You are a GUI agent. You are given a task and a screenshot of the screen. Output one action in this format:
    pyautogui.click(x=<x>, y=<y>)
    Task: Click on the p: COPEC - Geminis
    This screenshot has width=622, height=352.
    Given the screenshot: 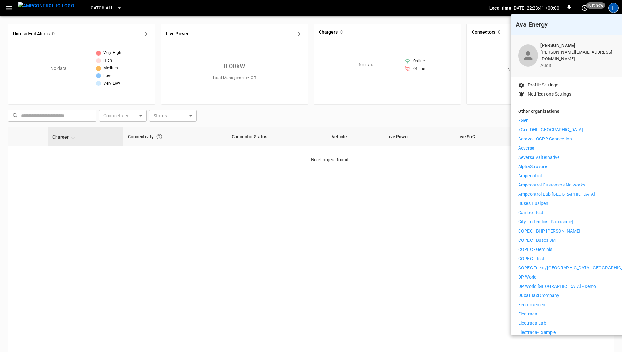 What is the action you would take?
    pyautogui.click(x=535, y=249)
    